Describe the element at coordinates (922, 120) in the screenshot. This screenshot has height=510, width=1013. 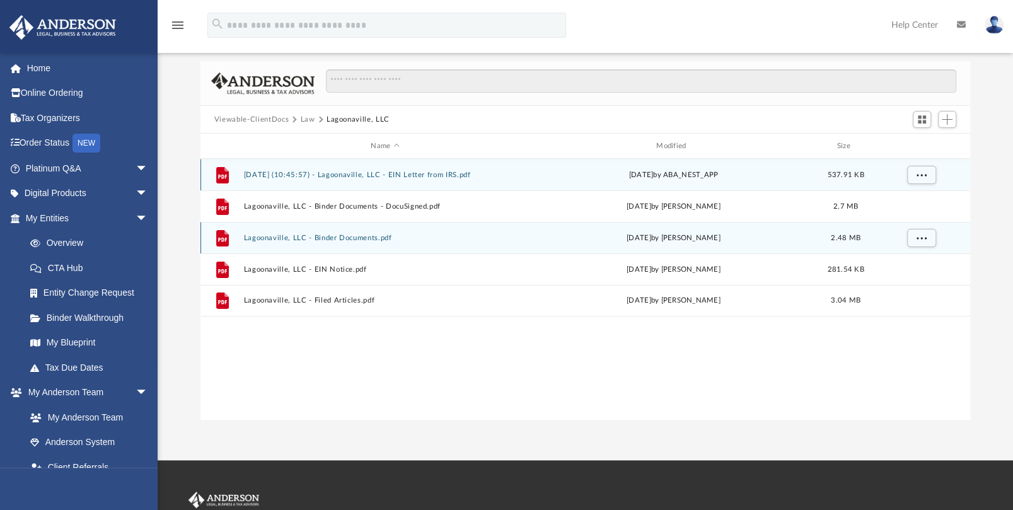
I see `button: Switch to Grid View` at that location.